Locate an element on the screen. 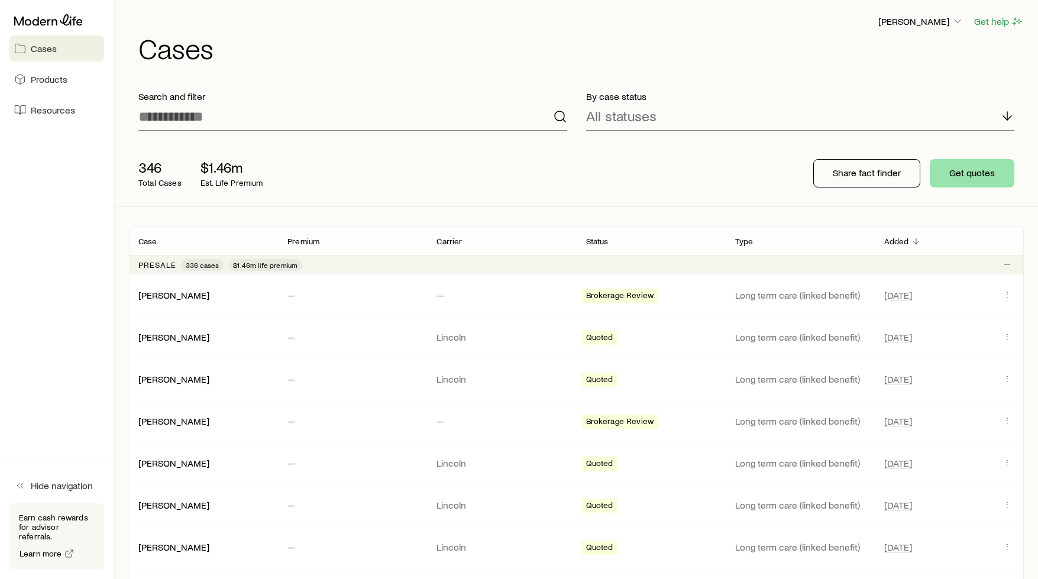  p: $1.46m is located at coordinates (232, 167).